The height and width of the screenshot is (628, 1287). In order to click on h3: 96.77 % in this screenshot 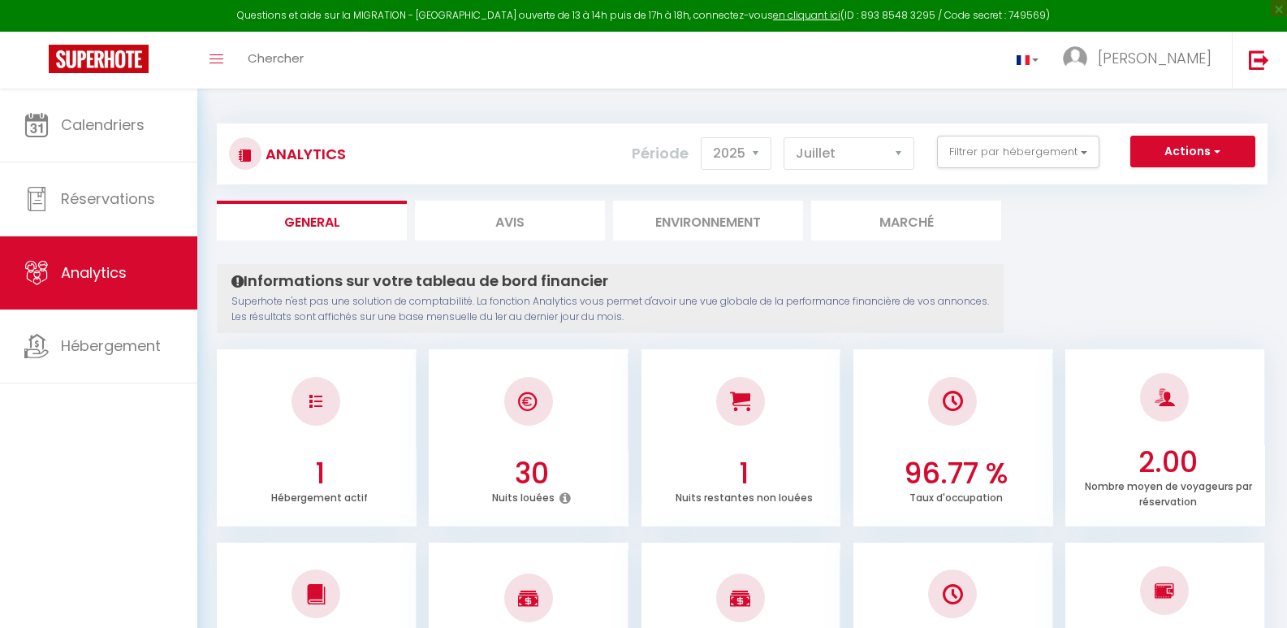, I will do `click(955, 473)`.